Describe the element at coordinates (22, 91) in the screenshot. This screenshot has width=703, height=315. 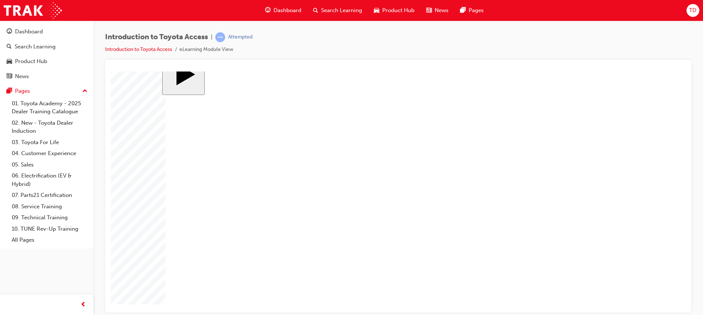
I see `div: Pages` at that location.